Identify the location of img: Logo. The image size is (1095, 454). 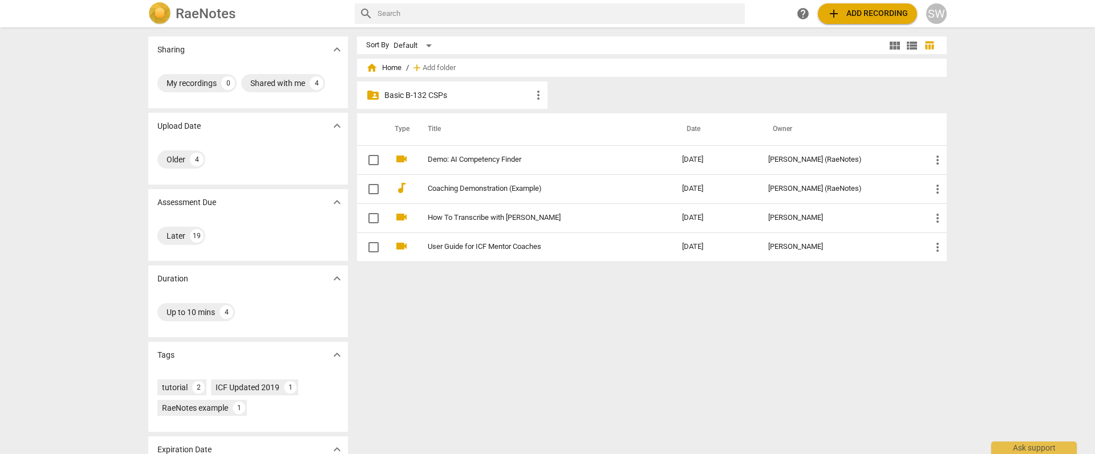
(160, 14).